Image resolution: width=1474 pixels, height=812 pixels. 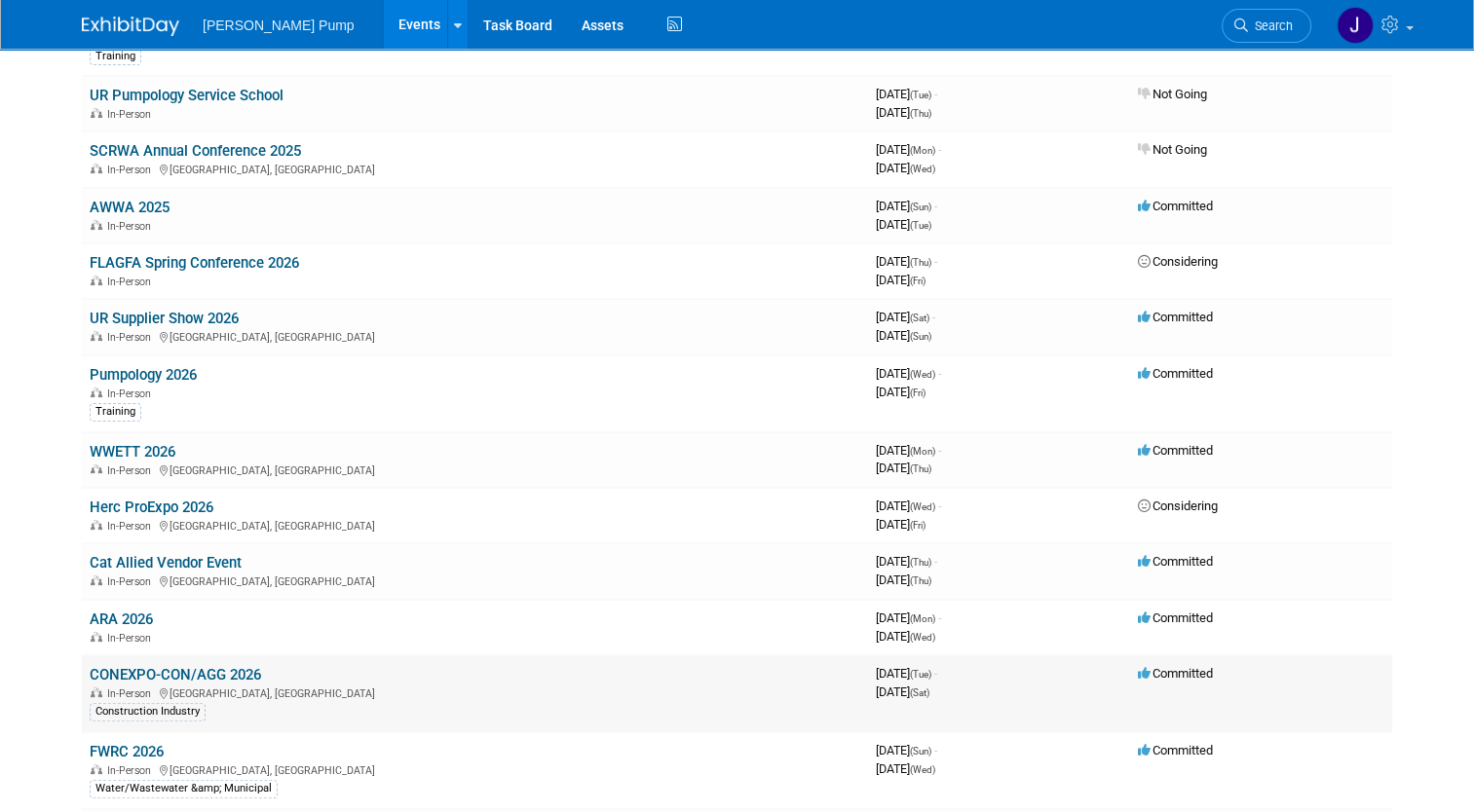 I want to click on a: Cat Allied Vendor Event, so click(x=165, y=563).